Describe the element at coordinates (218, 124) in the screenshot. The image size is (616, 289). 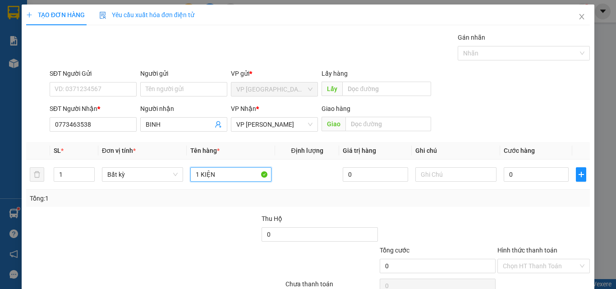
I see `span: user-add` at that location.